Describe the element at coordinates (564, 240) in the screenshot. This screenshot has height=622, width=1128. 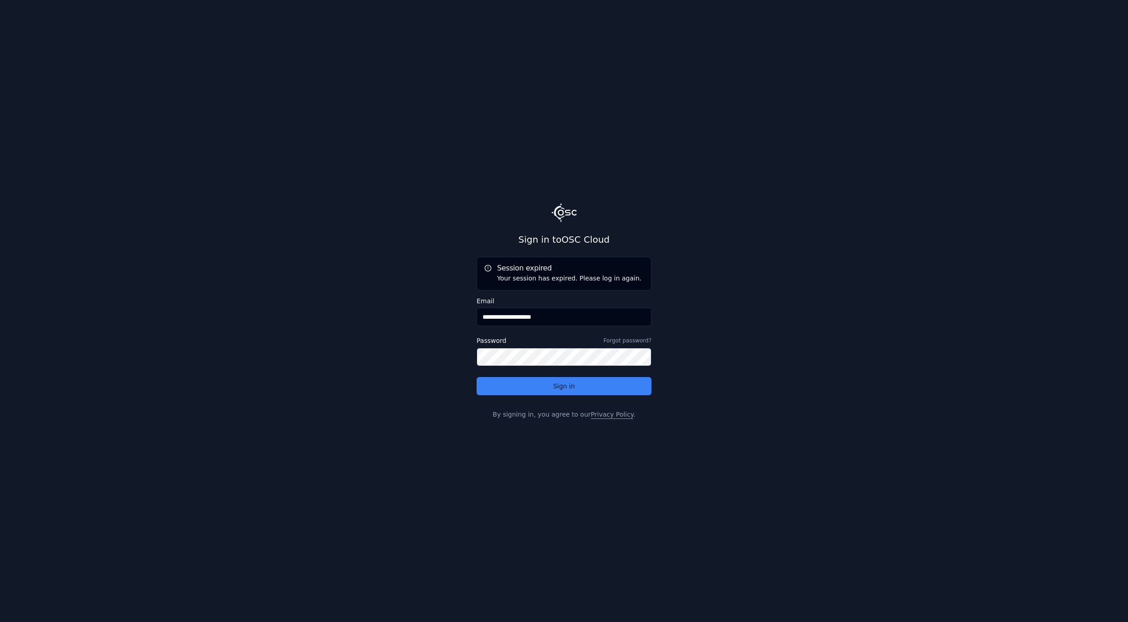
I see `h2: Sign in to OSC Cloud` at that location.